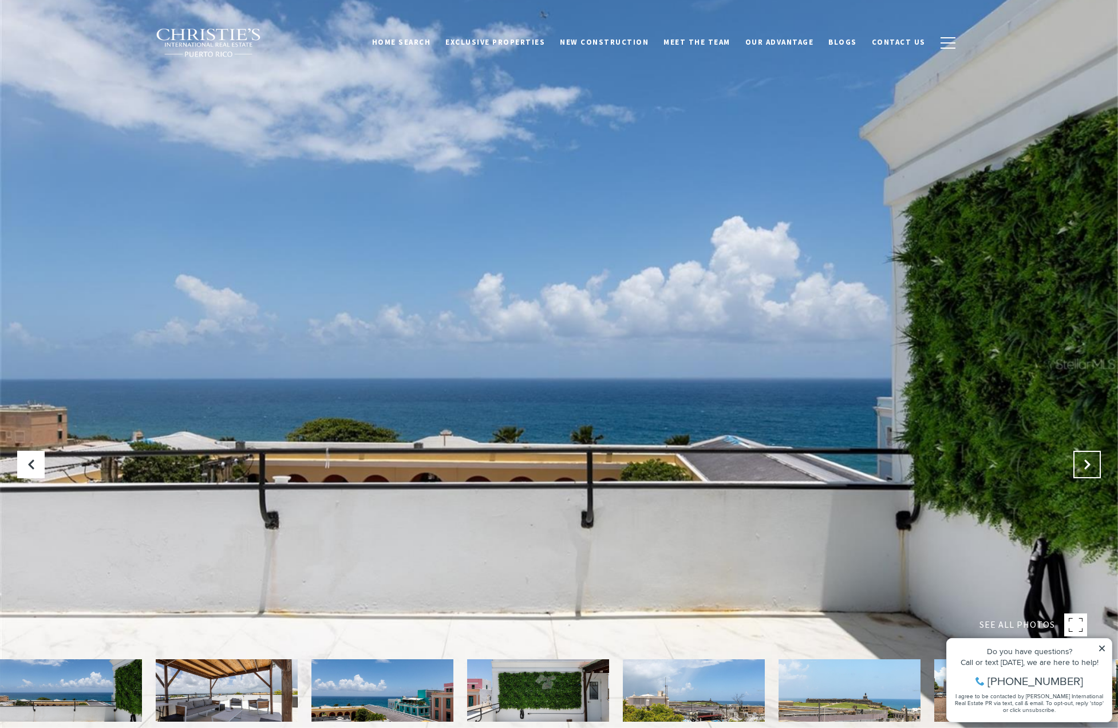 The height and width of the screenshot is (728, 1118). Describe the element at coordinates (843, 42) in the screenshot. I see `a: Blogs` at that location.